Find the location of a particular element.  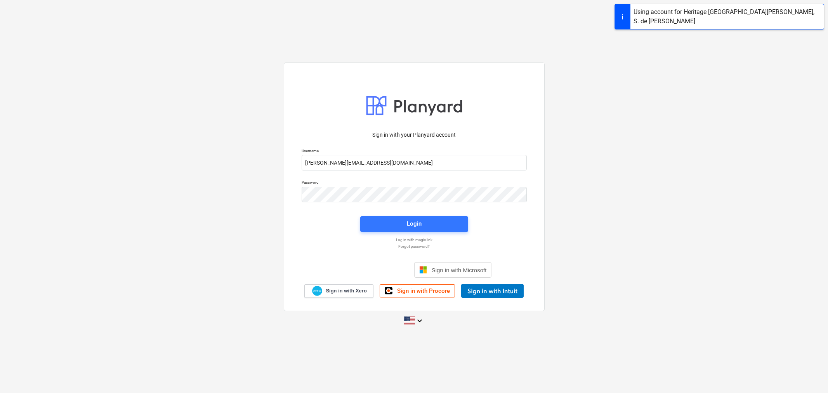

i: keyboard_arrow_down is located at coordinates (420, 321).